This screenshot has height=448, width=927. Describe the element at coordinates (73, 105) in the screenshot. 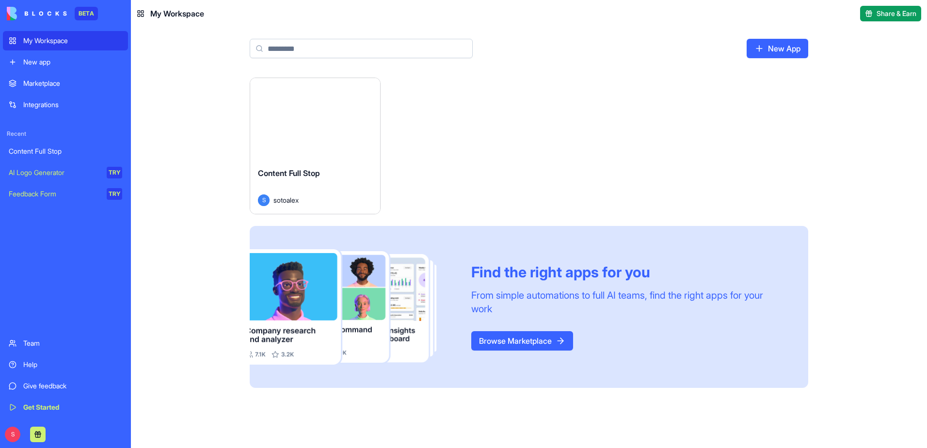

I see `div: Integrations` at that location.